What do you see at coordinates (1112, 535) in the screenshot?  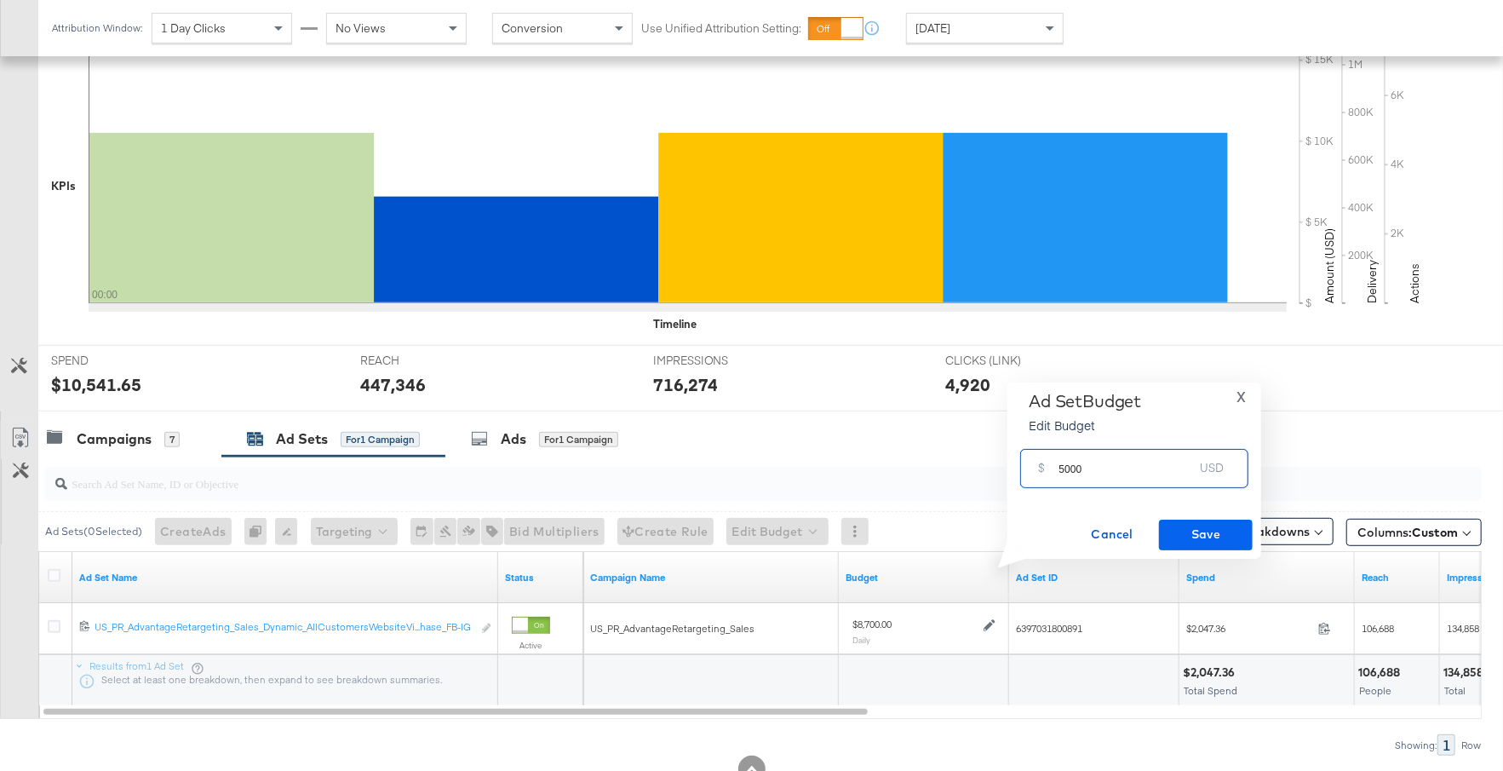 I see `button: Cancel` at bounding box center [1112, 535].